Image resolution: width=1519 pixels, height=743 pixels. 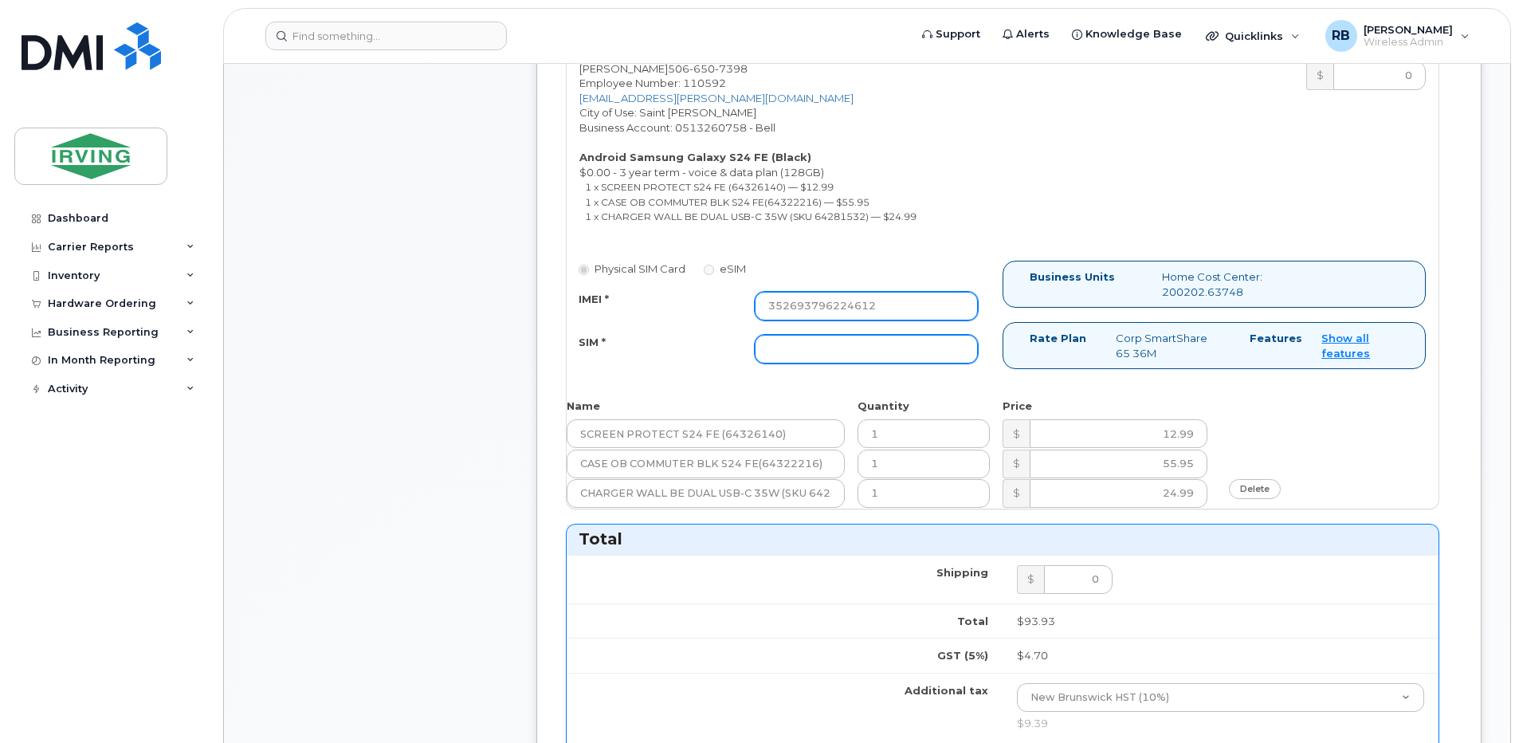 What do you see at coordinates (594, 299) in the screenshot?
I see `label: IMEI *` at bounding box center [594, 299].